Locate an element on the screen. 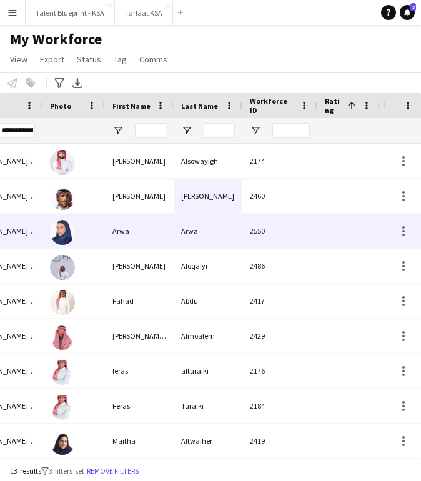  div: Turaiki is located at coordinates (208, 406).